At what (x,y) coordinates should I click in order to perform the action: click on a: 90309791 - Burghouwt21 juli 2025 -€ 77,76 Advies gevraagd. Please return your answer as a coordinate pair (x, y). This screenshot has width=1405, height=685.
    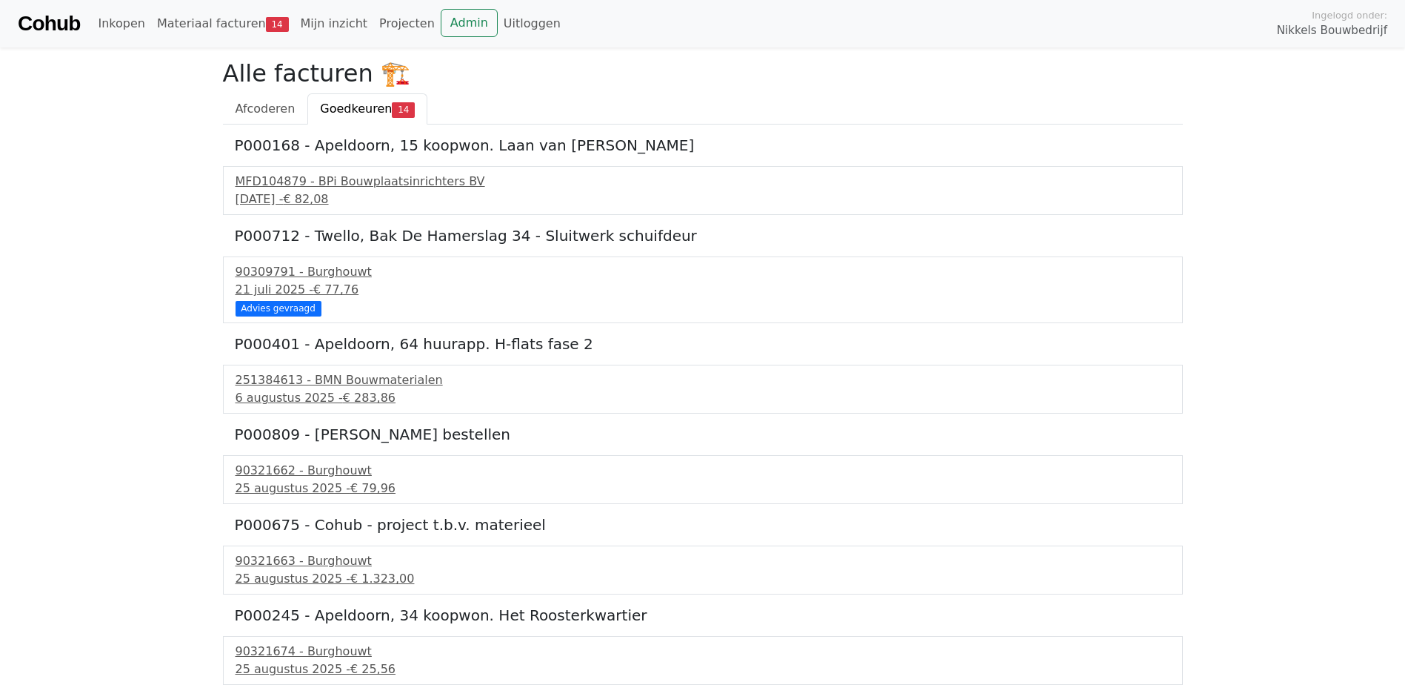
    Looking at the image, I should click on (703, 288).